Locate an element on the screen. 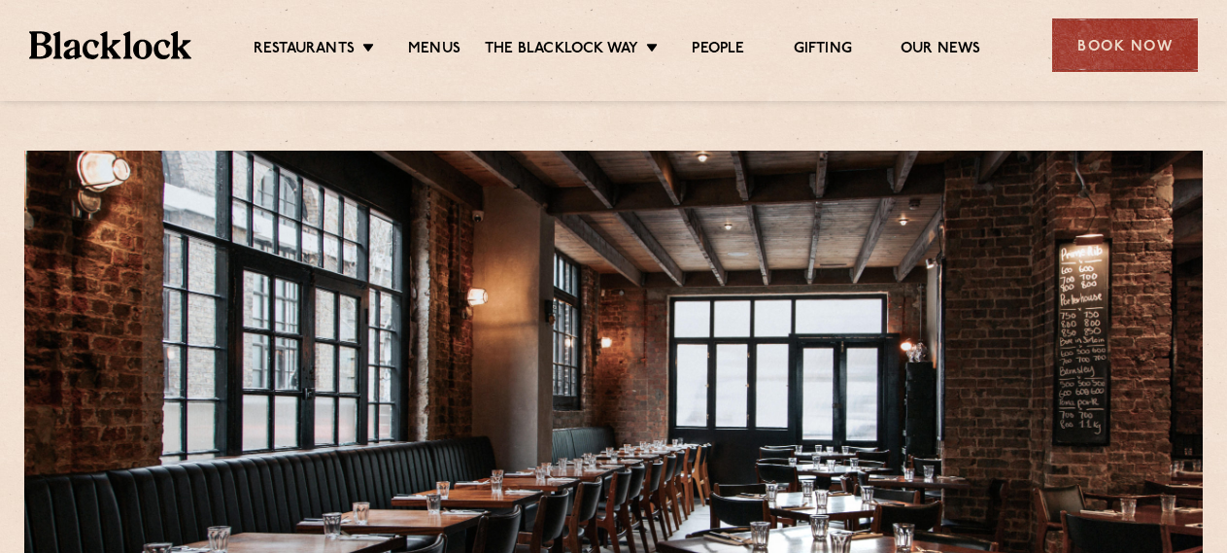  a: The Blacklock Way is located at coordinates (561, 51).